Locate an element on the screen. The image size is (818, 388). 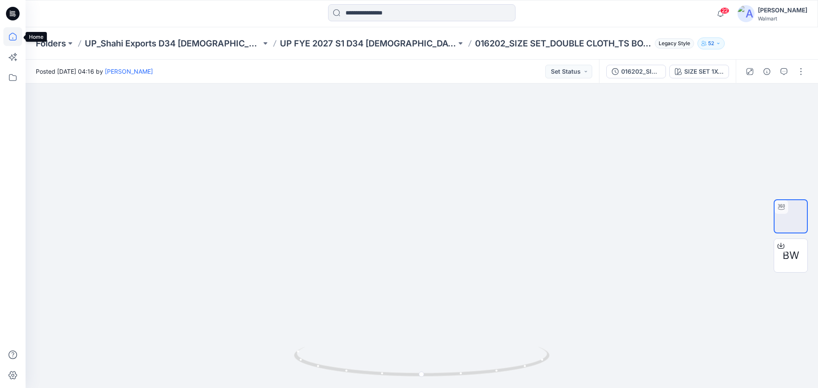
p: Folders is located at coordinates (51, 43).